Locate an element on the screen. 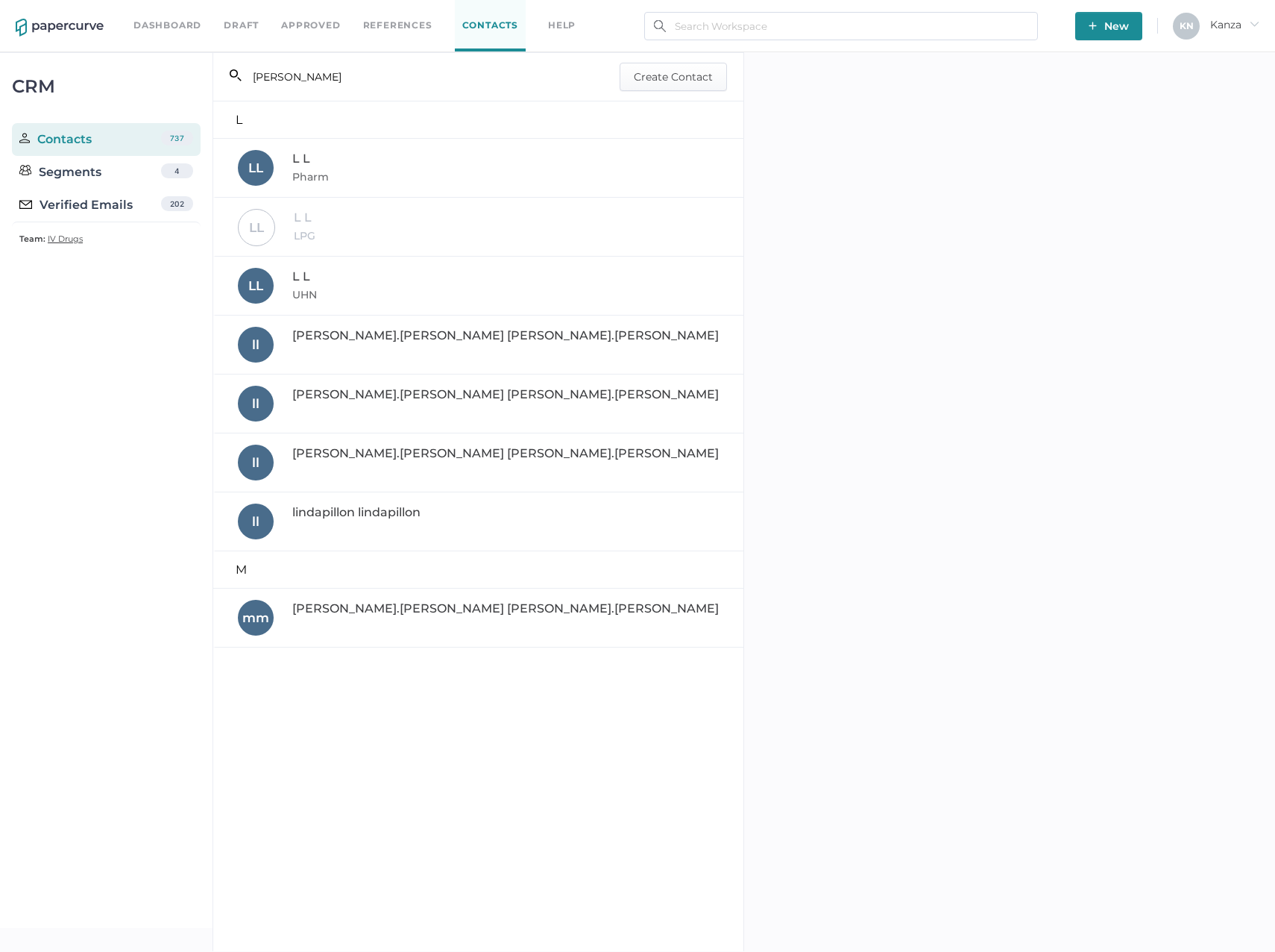  span: m m is located at coordinates (256, 617).